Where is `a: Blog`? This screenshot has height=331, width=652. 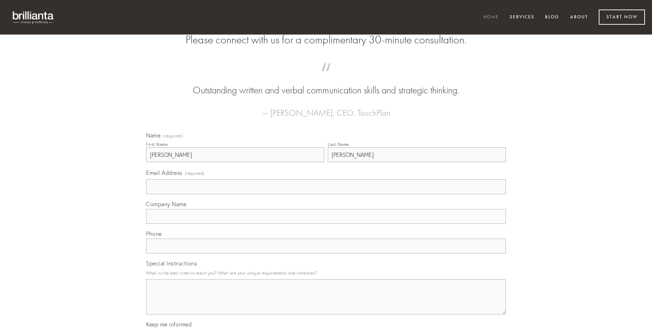
a: Blog is located at coordinates (552, 17).